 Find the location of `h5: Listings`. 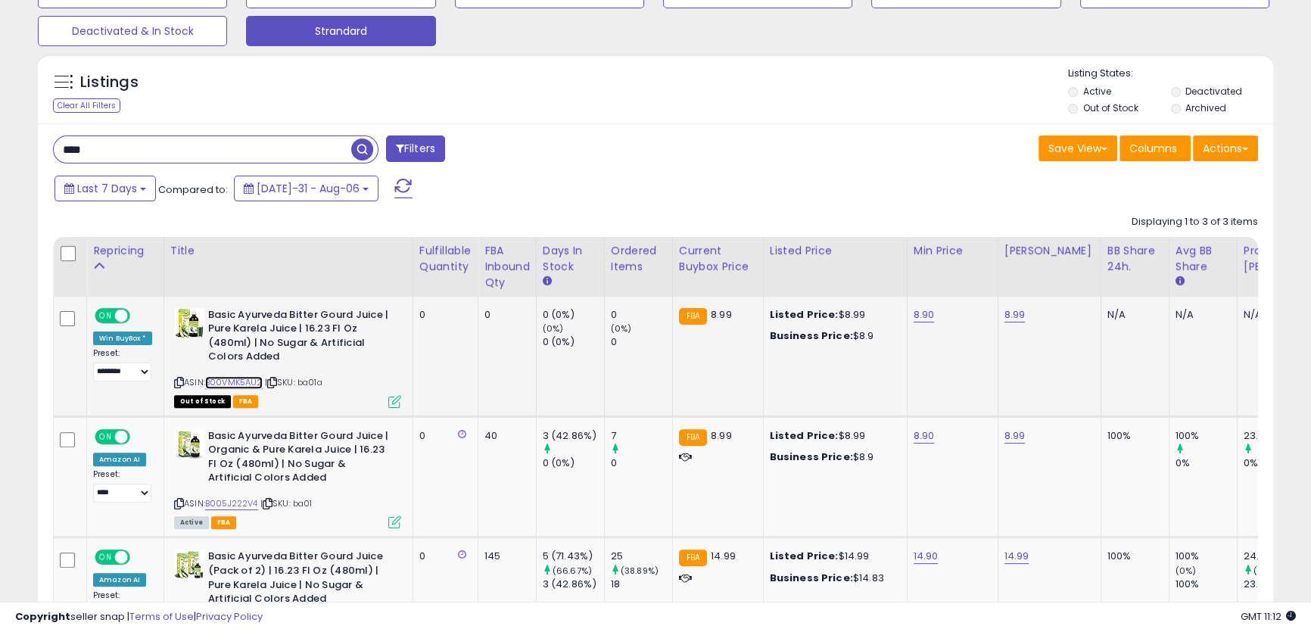

h5: Listings is located at coordinates (109, 82).